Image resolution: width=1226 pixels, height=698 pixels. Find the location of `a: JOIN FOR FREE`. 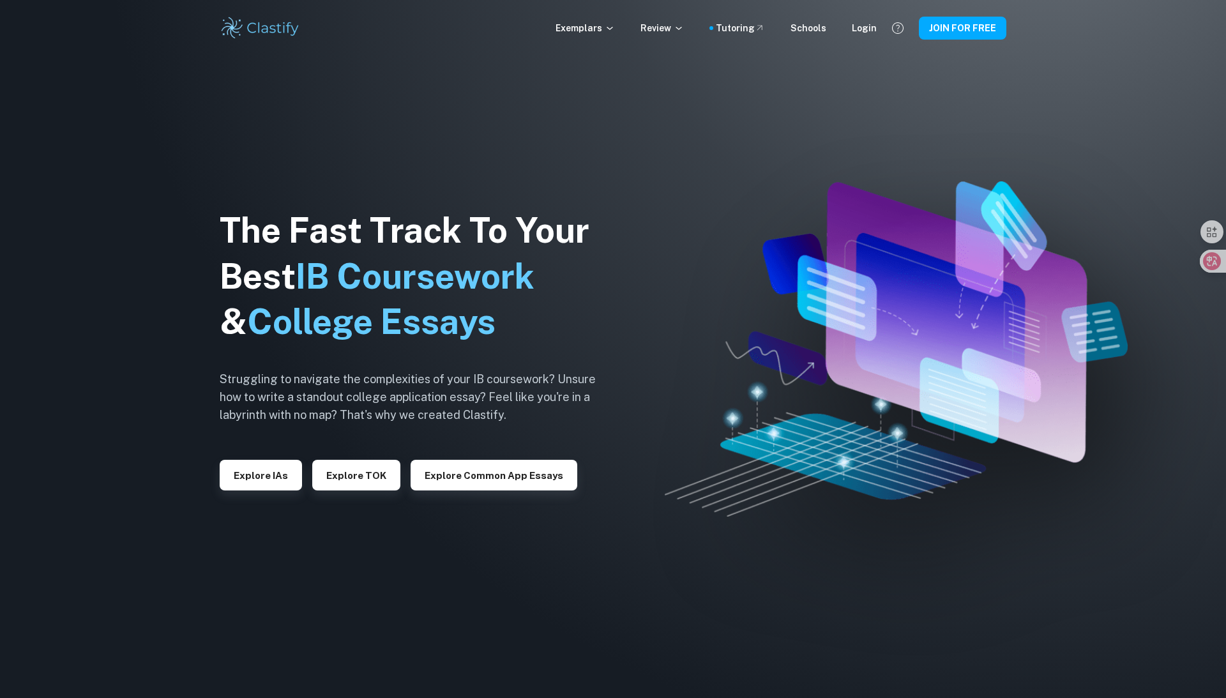

a: JOIN FOR FREE is located at coordinates (963, 28).